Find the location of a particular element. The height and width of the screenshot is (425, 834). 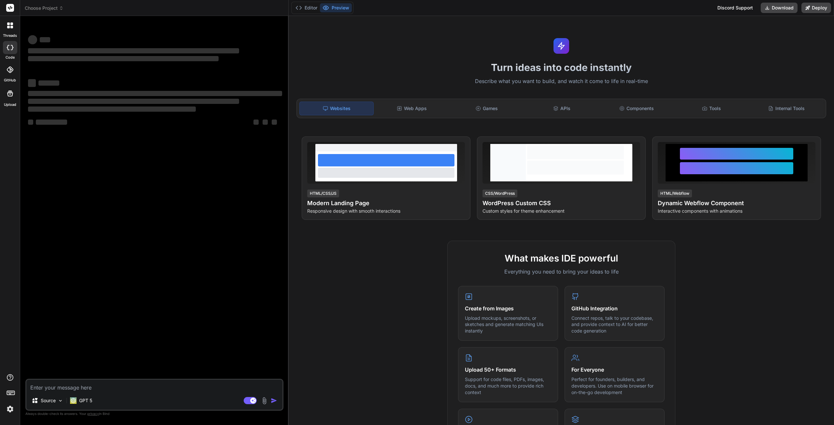

div: Games is located at coordinates (487, 109).